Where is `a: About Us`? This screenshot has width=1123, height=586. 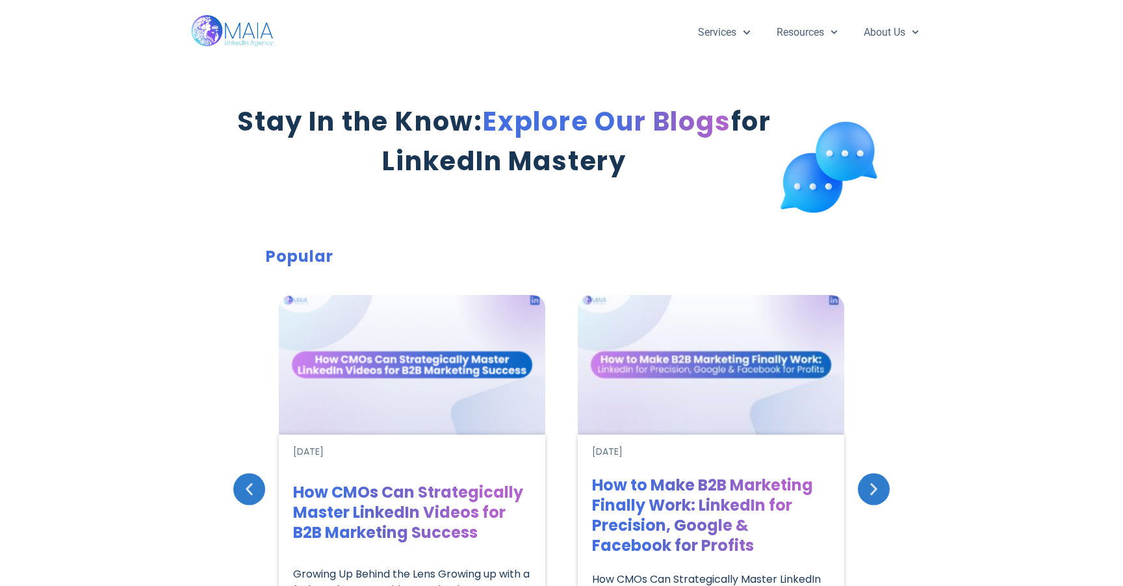 a: About Us is located at coordinates (891, 32).